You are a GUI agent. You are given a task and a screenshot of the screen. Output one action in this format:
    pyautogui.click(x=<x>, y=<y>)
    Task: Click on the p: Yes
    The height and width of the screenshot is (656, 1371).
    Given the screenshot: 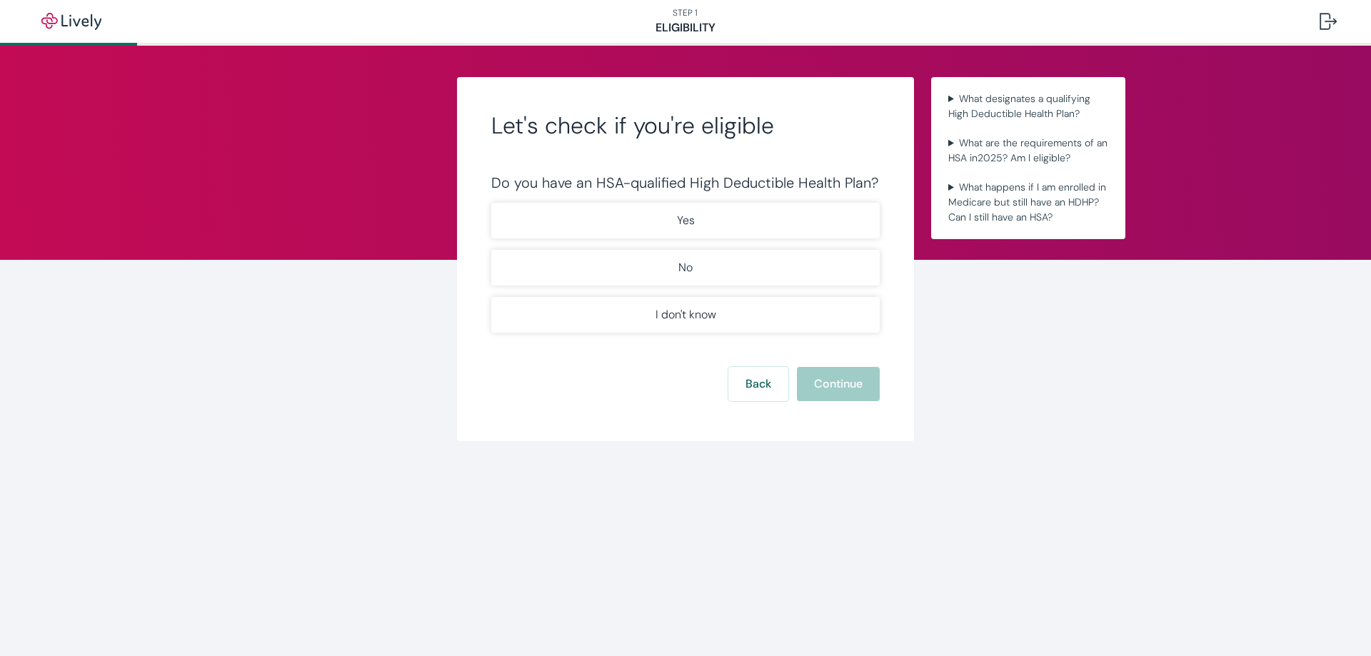 What is the action you would take?
    pyautogui.click(x=686, y=221)
    